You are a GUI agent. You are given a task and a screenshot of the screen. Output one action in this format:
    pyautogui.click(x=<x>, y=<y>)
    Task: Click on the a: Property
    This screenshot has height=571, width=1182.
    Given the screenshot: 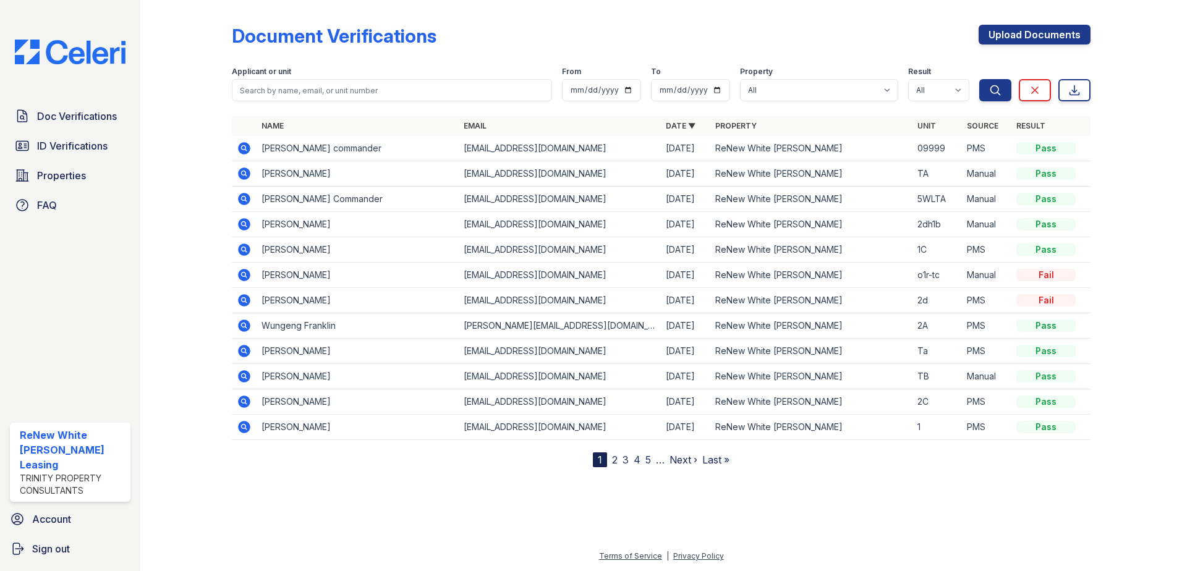 What is the action you would take?
    pyautogui.click(x=736, y=125)
    